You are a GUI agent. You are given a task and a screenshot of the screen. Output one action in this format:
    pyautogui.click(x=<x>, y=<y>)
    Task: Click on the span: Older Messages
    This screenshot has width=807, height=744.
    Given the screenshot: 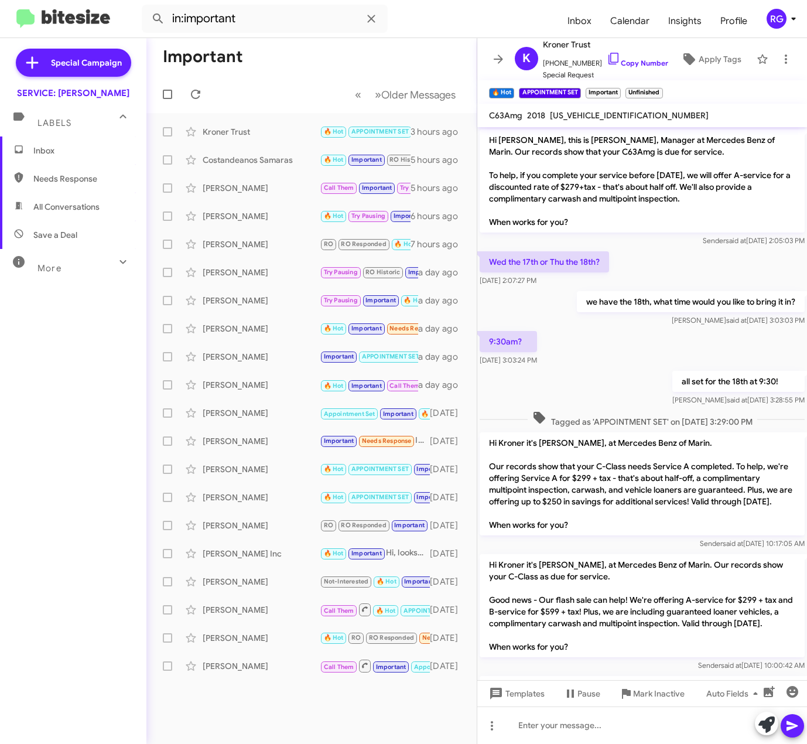 What is the action you would take?
    pyautogui.click(x=418, y=95)
    